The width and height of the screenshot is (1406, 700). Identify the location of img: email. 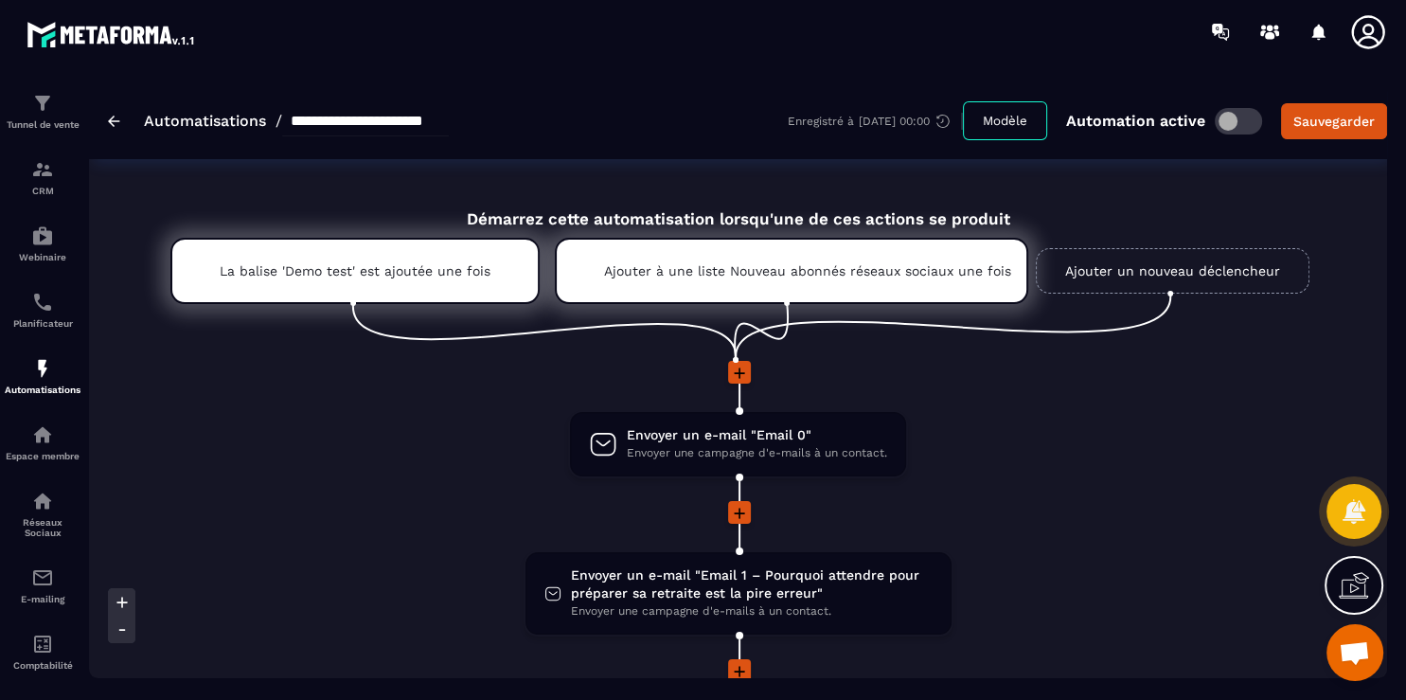
(43, 578).